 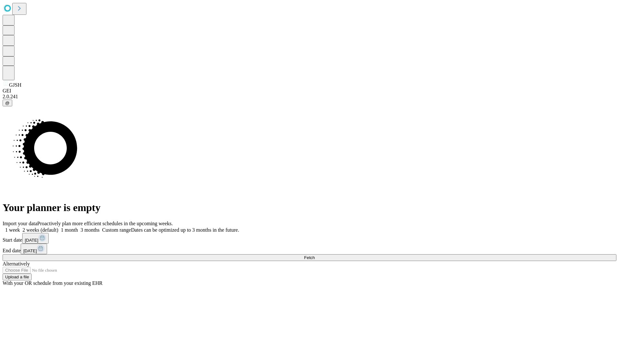 I want to click on span: 1 week, so click(x=13, y=230).